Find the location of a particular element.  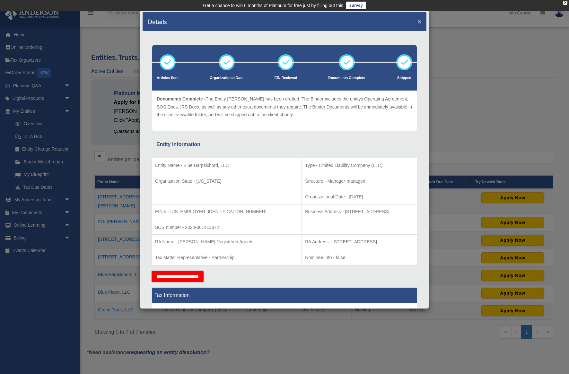

p: Organizational Date is located at coordinates (226, 78).